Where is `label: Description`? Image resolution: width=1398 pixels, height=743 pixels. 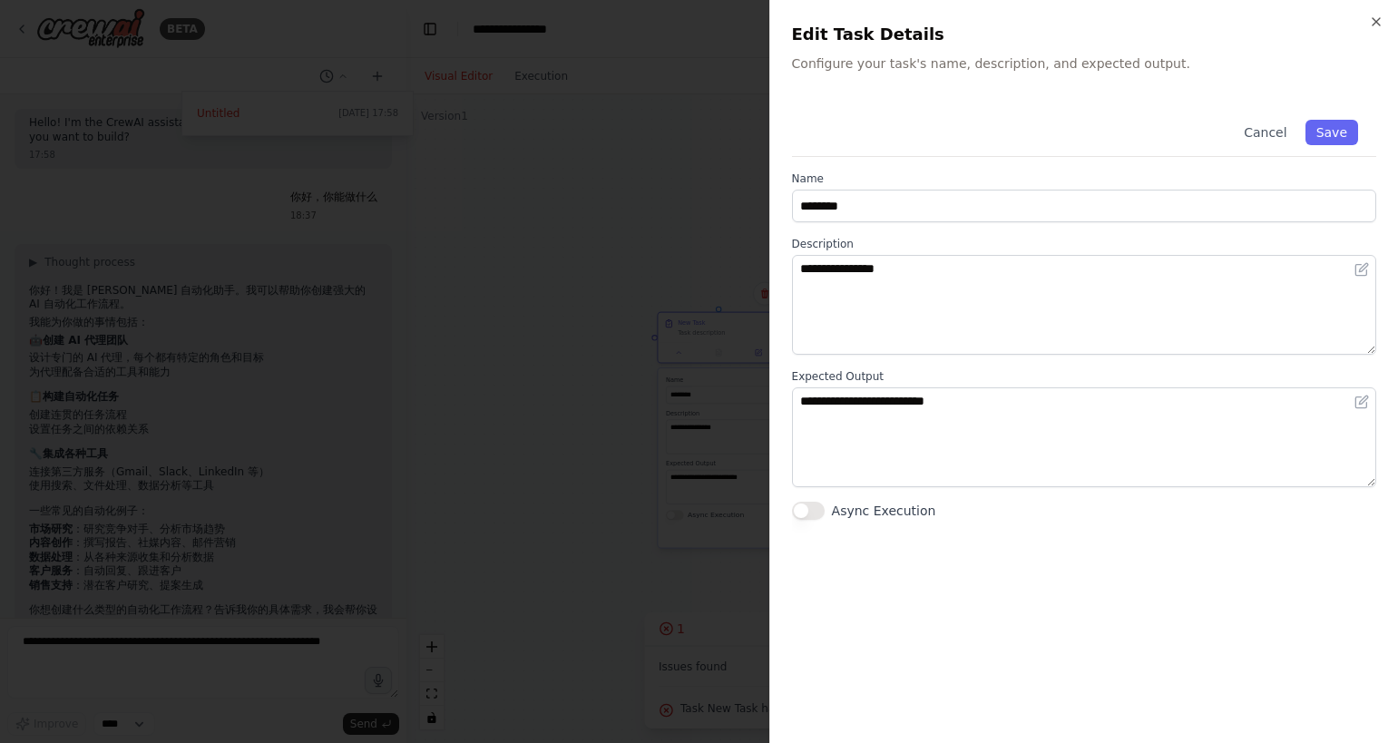
label: Description is located at coordinates (1084, 244).